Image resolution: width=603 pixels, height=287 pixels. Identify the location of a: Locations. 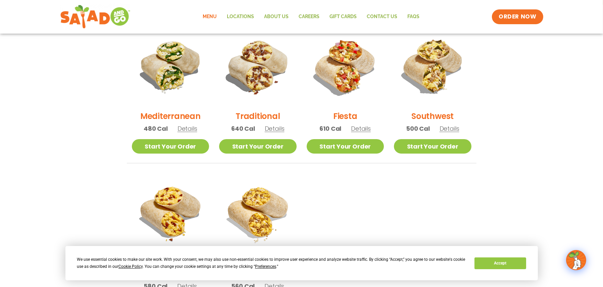
(241, 17).